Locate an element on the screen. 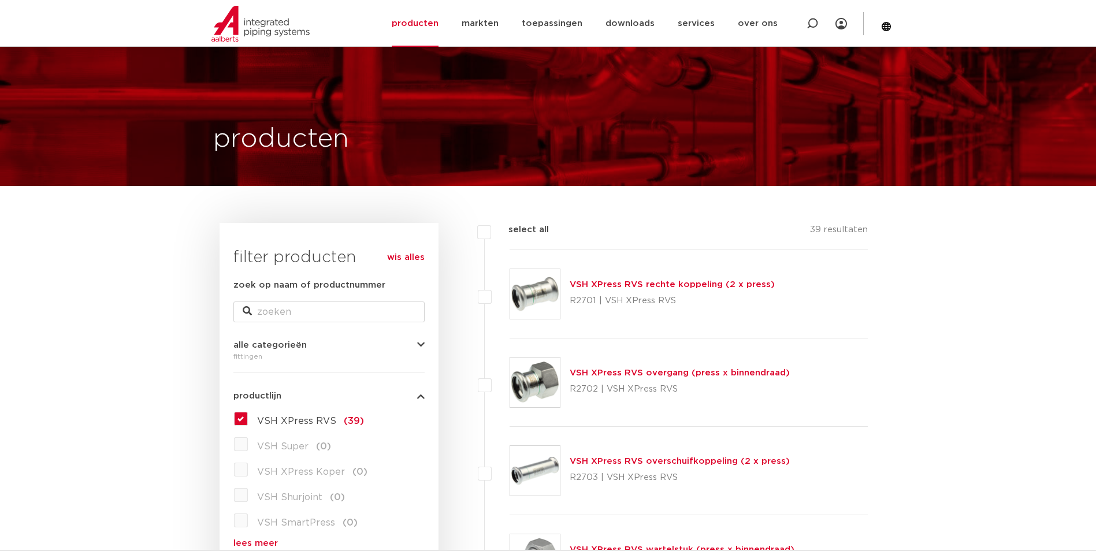 The width and height of the screenshot is (1096, 551). p: R2702 | VSH XPress RVS is located at coordinates (679, 389).